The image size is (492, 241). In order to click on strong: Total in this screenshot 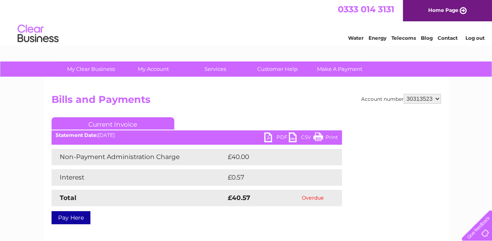, I will do `click(68, 197)`.